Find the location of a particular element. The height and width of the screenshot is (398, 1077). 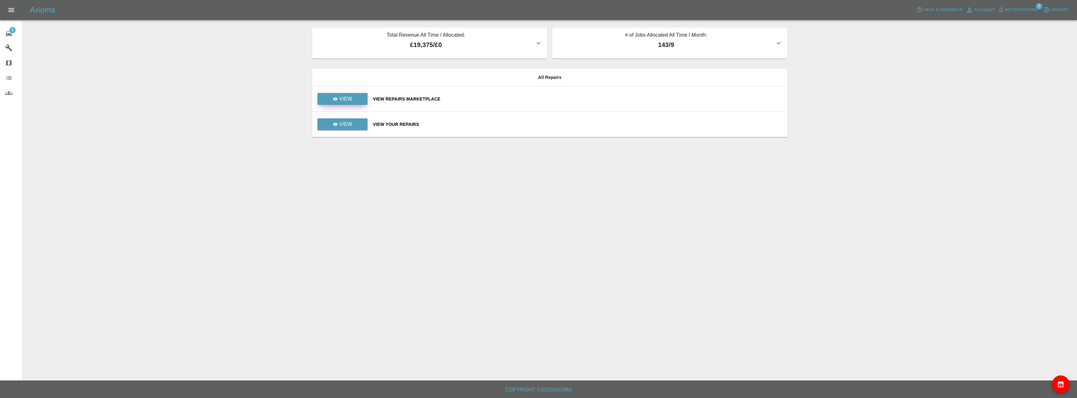

th: All Repairs is located at coordinates (550, 77).